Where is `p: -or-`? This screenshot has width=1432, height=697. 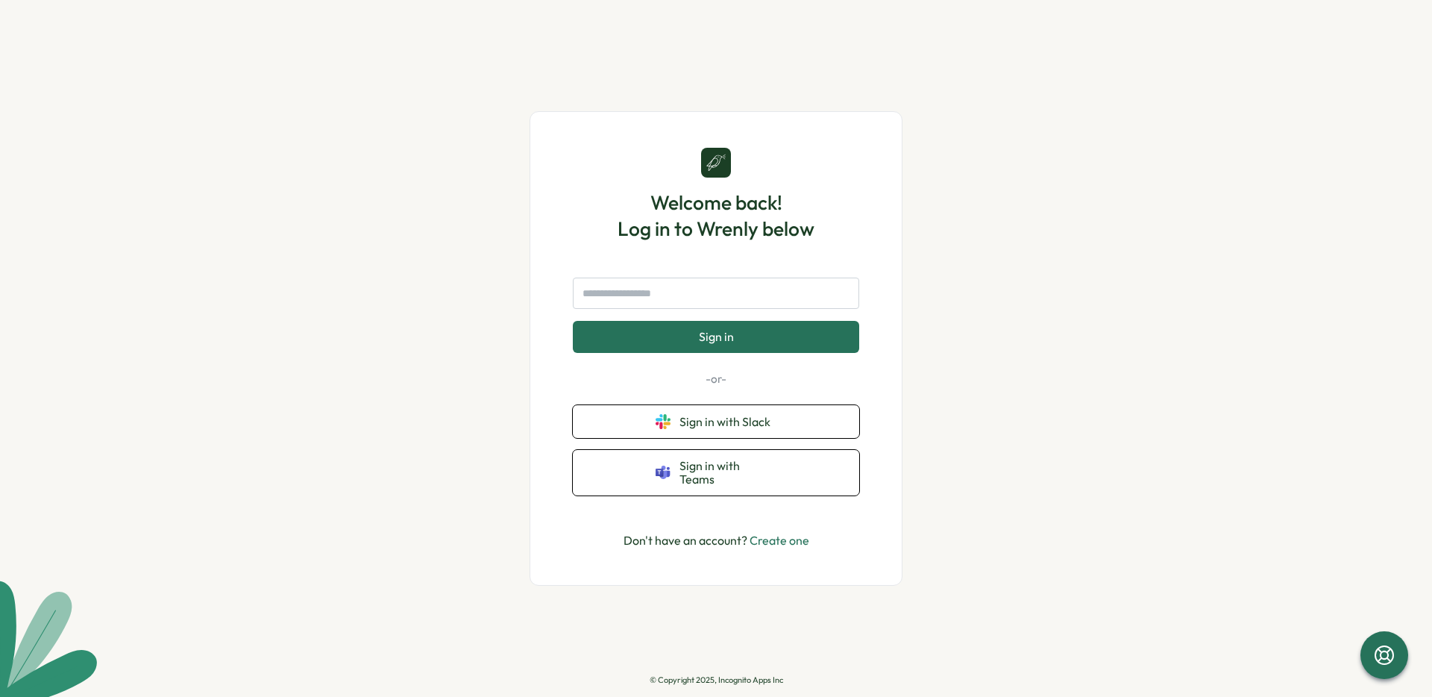 p: -or- is located at coordinates (716, 379).